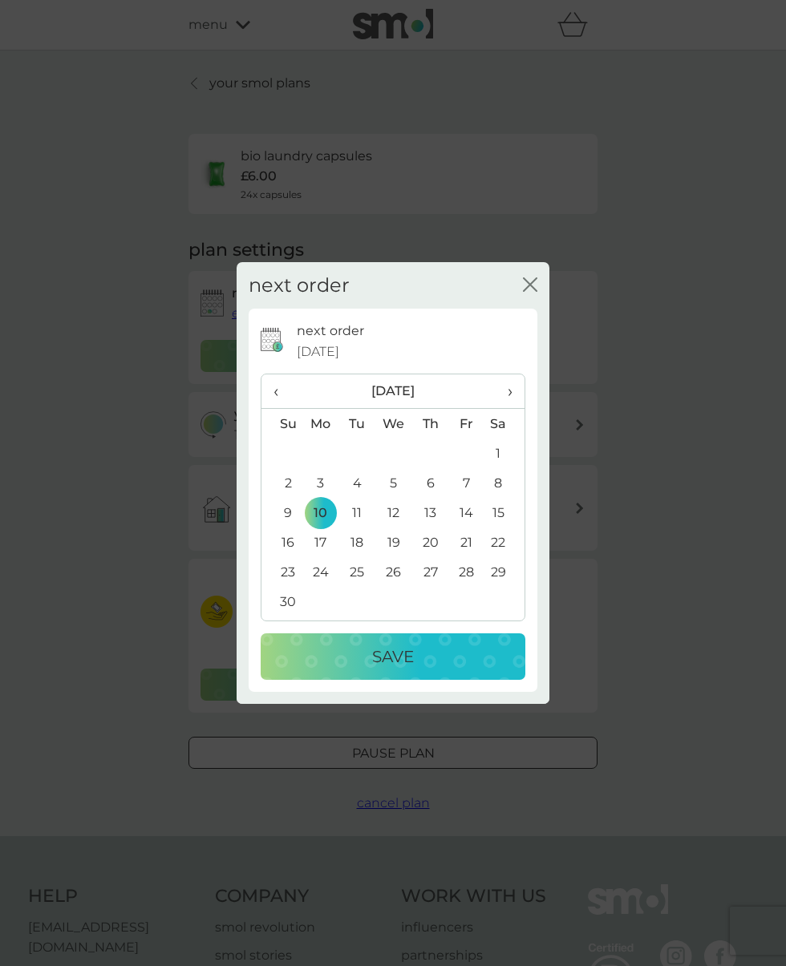 The width and height of the screenshot is (786, 966). I want to click on th: Tu, so click(357, 424).